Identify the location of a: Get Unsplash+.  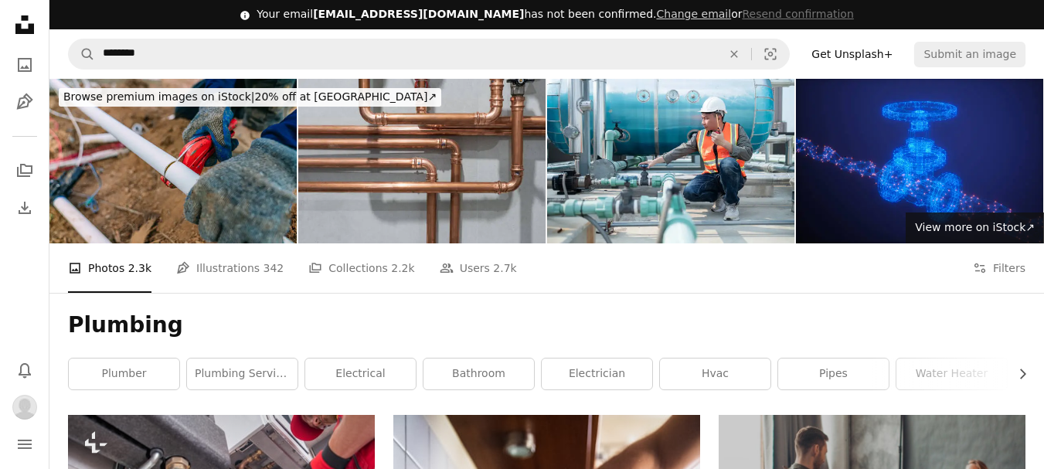
(852, 54).